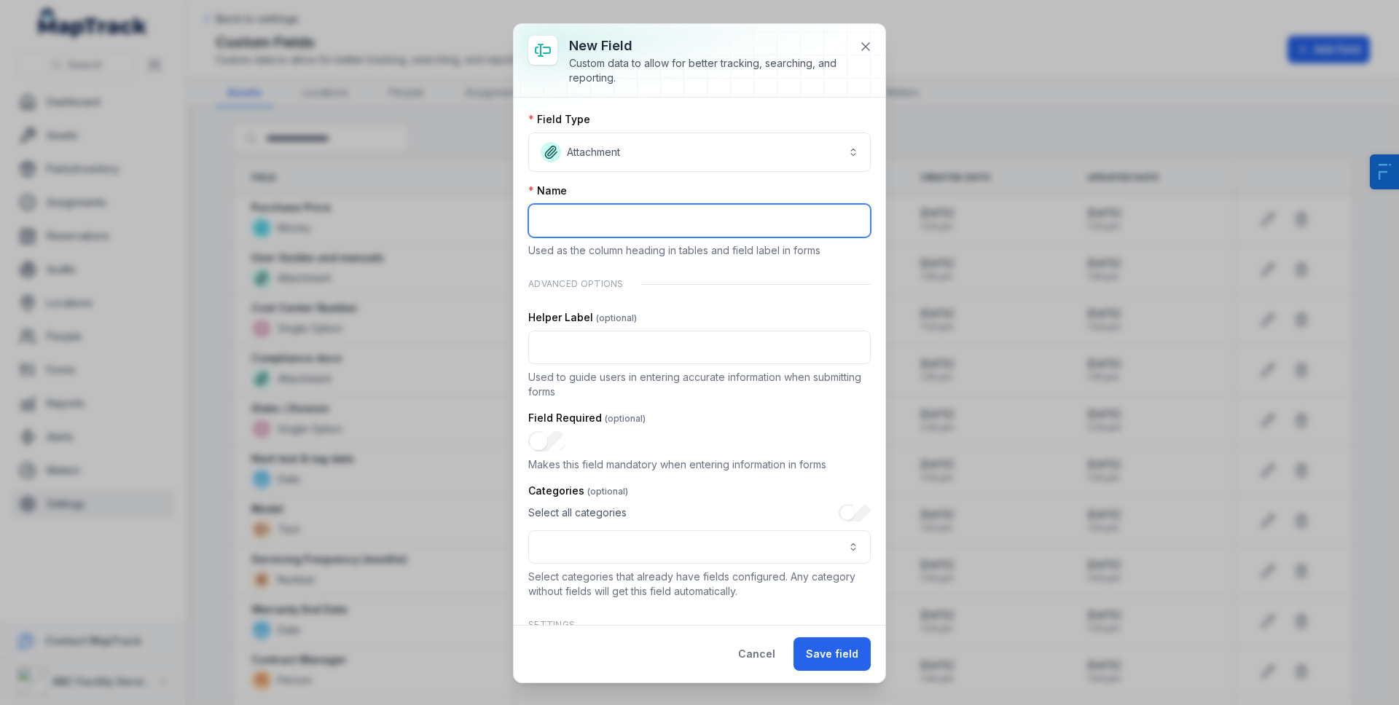 Image resolution: width=1399 pixels, height=705 pixels. Describe the element at coordinates (582, 318) in the screenshot. I see `label: Helper Label` at that location.